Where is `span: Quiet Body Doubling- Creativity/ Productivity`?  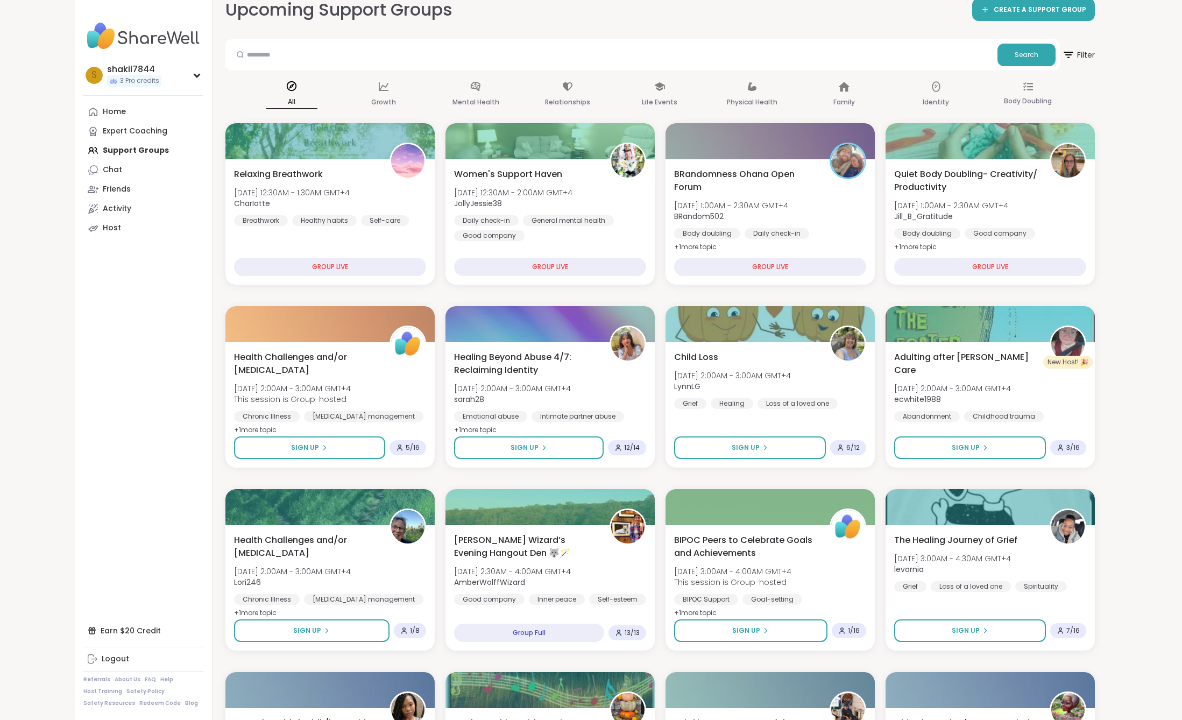
span: Quiet Body Doubling- Creativity/ Productivity is located at coordinates (966, 181).